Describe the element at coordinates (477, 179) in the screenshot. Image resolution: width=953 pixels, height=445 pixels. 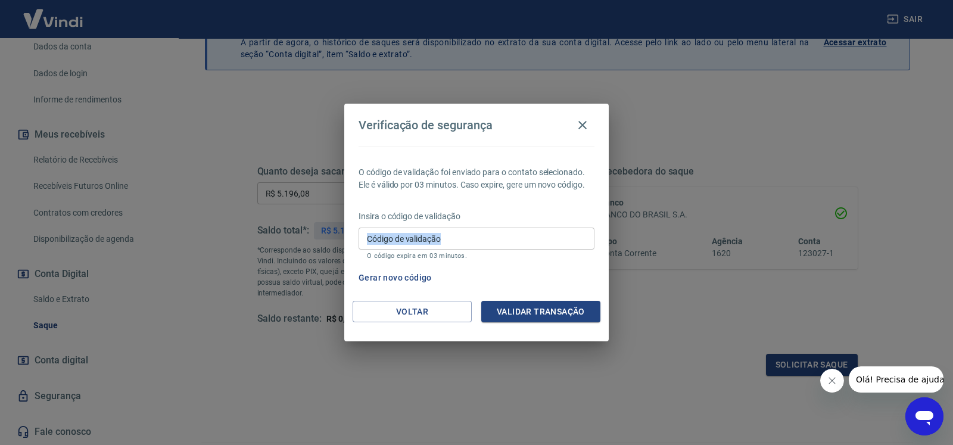
I see `p: O código de validação foi enviado para o contato selecionado. Ele é válido por 03 minutos. Caso e...` at that location.